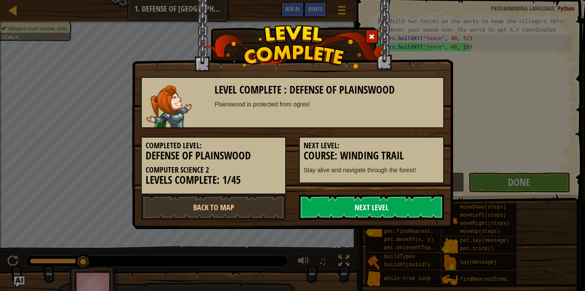 This screenshot has height=291, width=585. I want to click on h5: Computer Science 2, so click(213, 170).